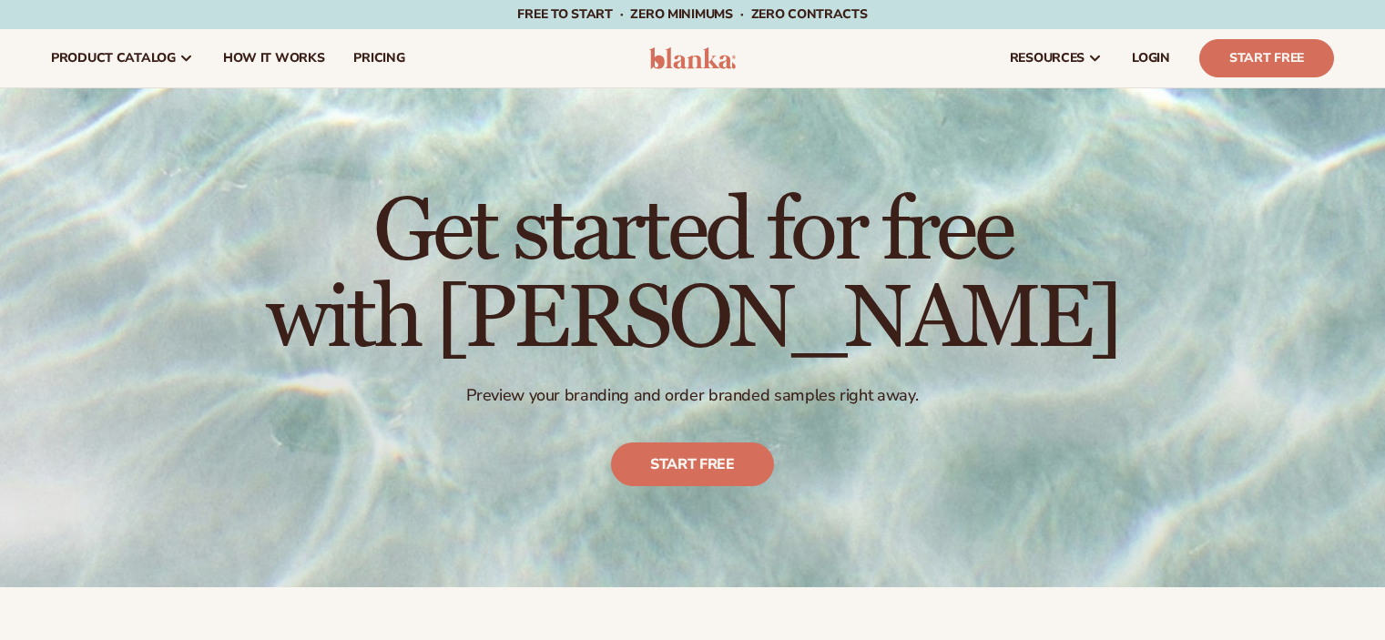 This screenshot has width=1385, height=640. Describe the element at coordinates (692, 58) in the screenshot. I see `img: logo` at that location.